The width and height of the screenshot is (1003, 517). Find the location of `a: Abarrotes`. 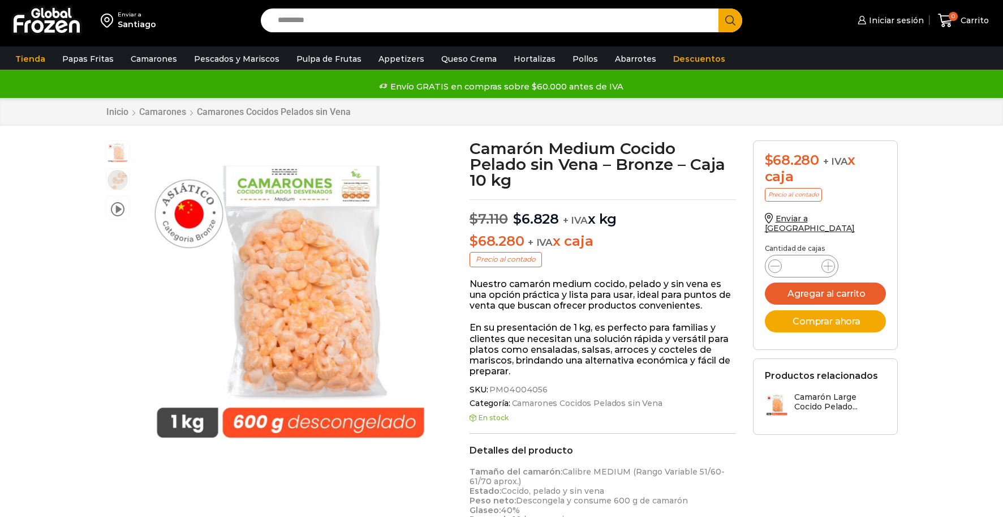

a: Abarrotes is located at coordinates (635, 59).